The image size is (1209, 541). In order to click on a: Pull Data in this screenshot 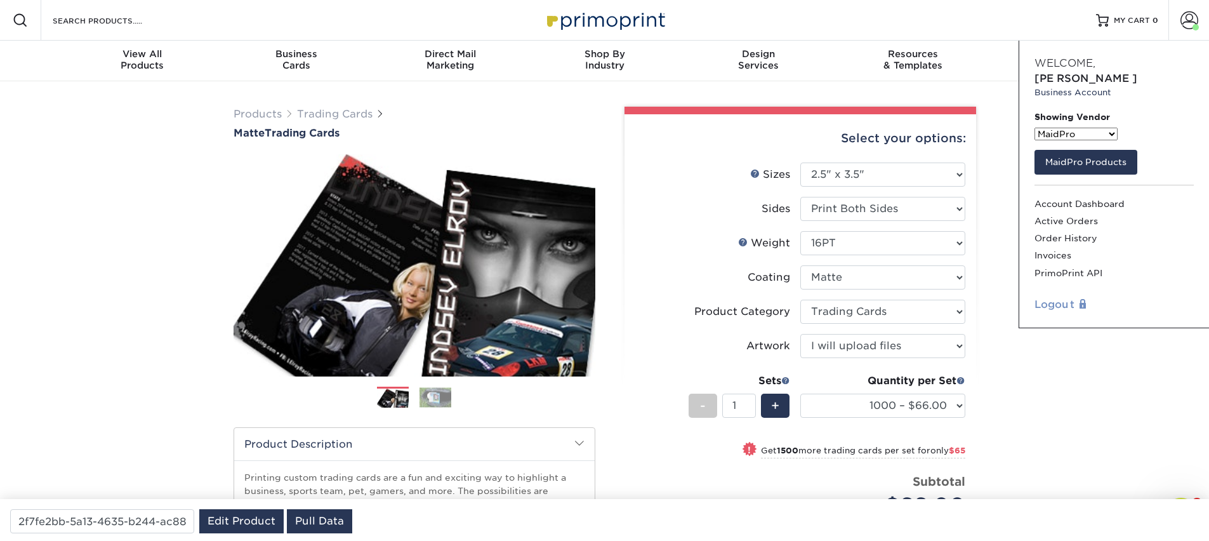, I will do `click(319, 521)`.